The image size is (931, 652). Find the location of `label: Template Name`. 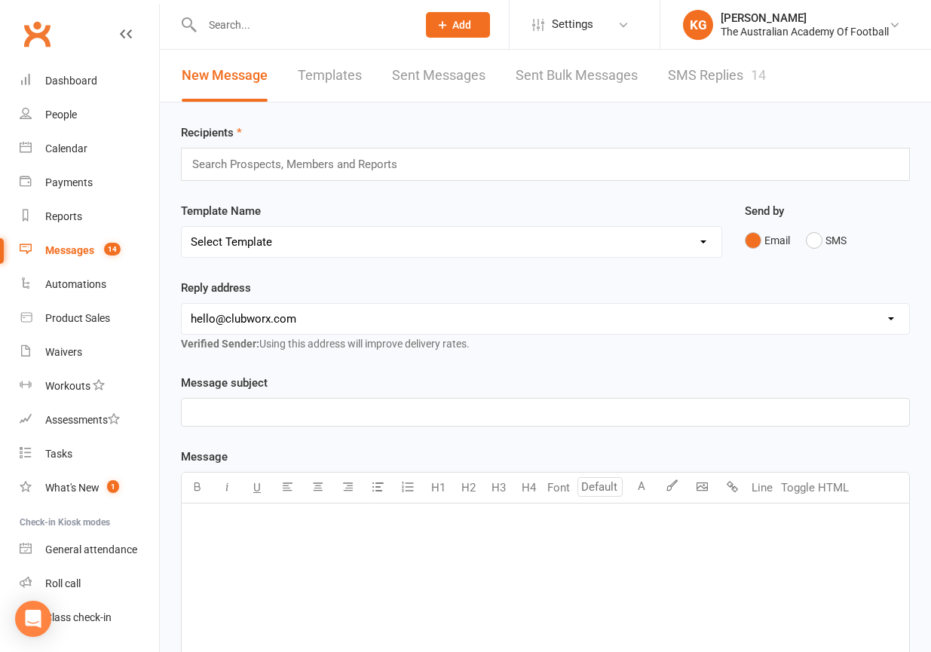

label: Template Name is located at coordinates (221, 211).